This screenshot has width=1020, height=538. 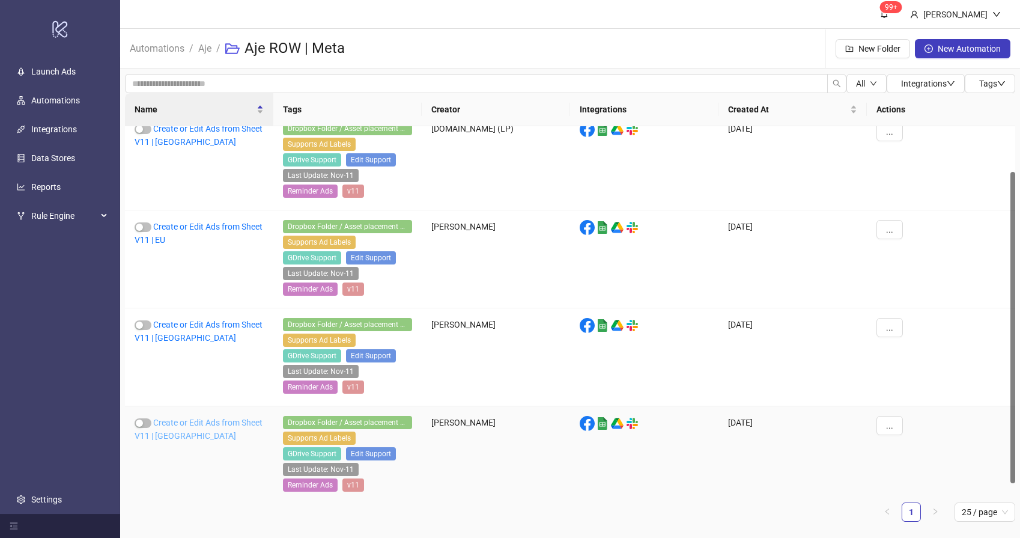 I want to click on a: Aje, so click(x=205, y=47).